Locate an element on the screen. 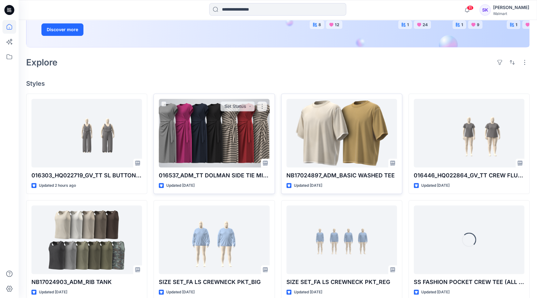 The image size is (537, 298). h4: Styles is located at coordinates (278, 83).